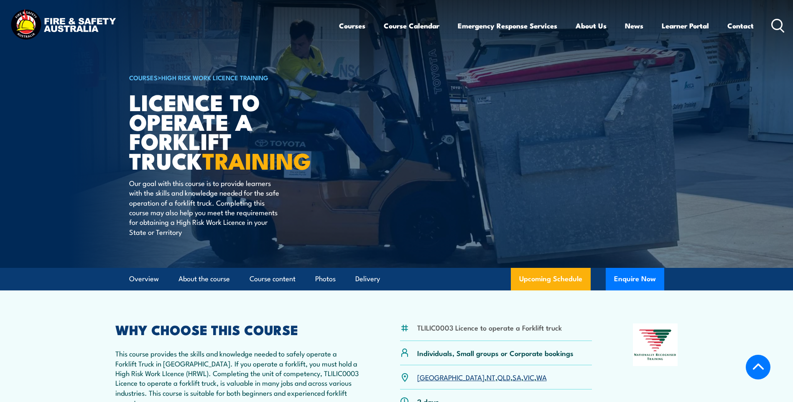 The image size is (793, 402). Describe the element at coordinates (496, 353) in the screenshot. I see `p: Individuals, Small groups or Corporate bookings` at that location.